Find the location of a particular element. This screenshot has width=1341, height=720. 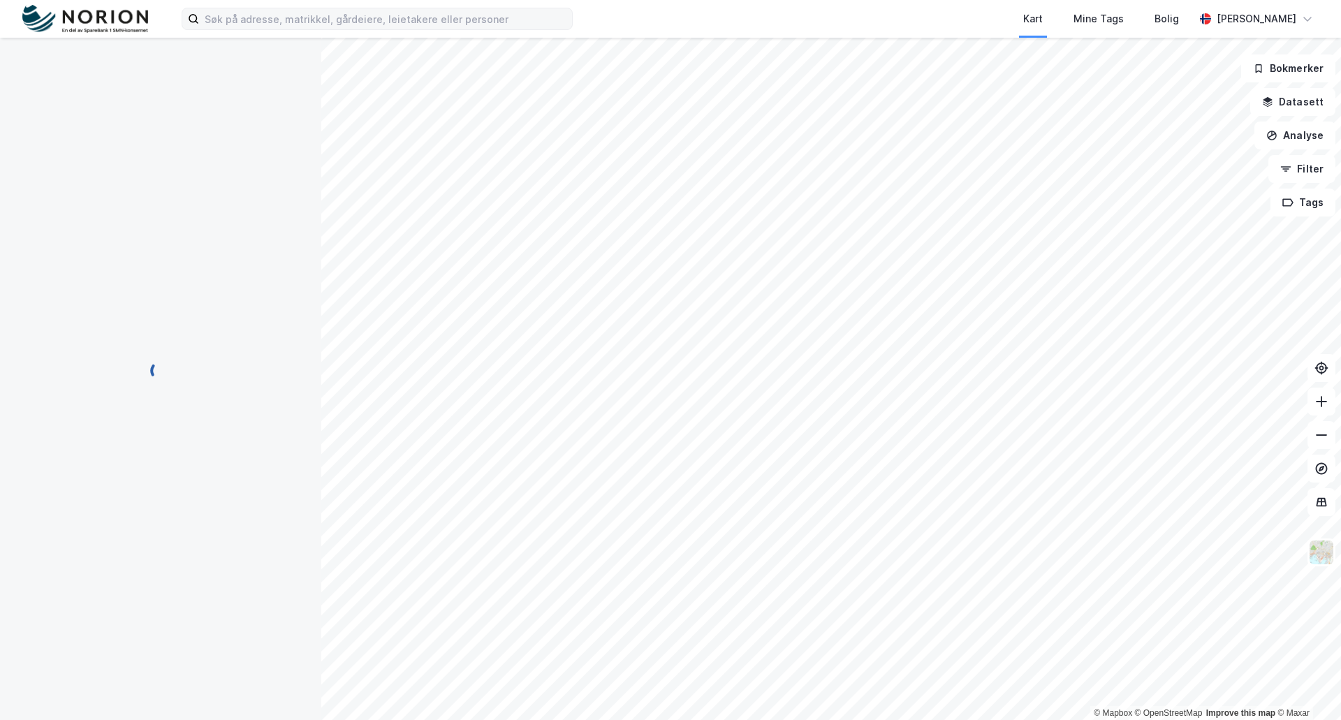

div: Chat Widget is located at coordinates (1306, 687).